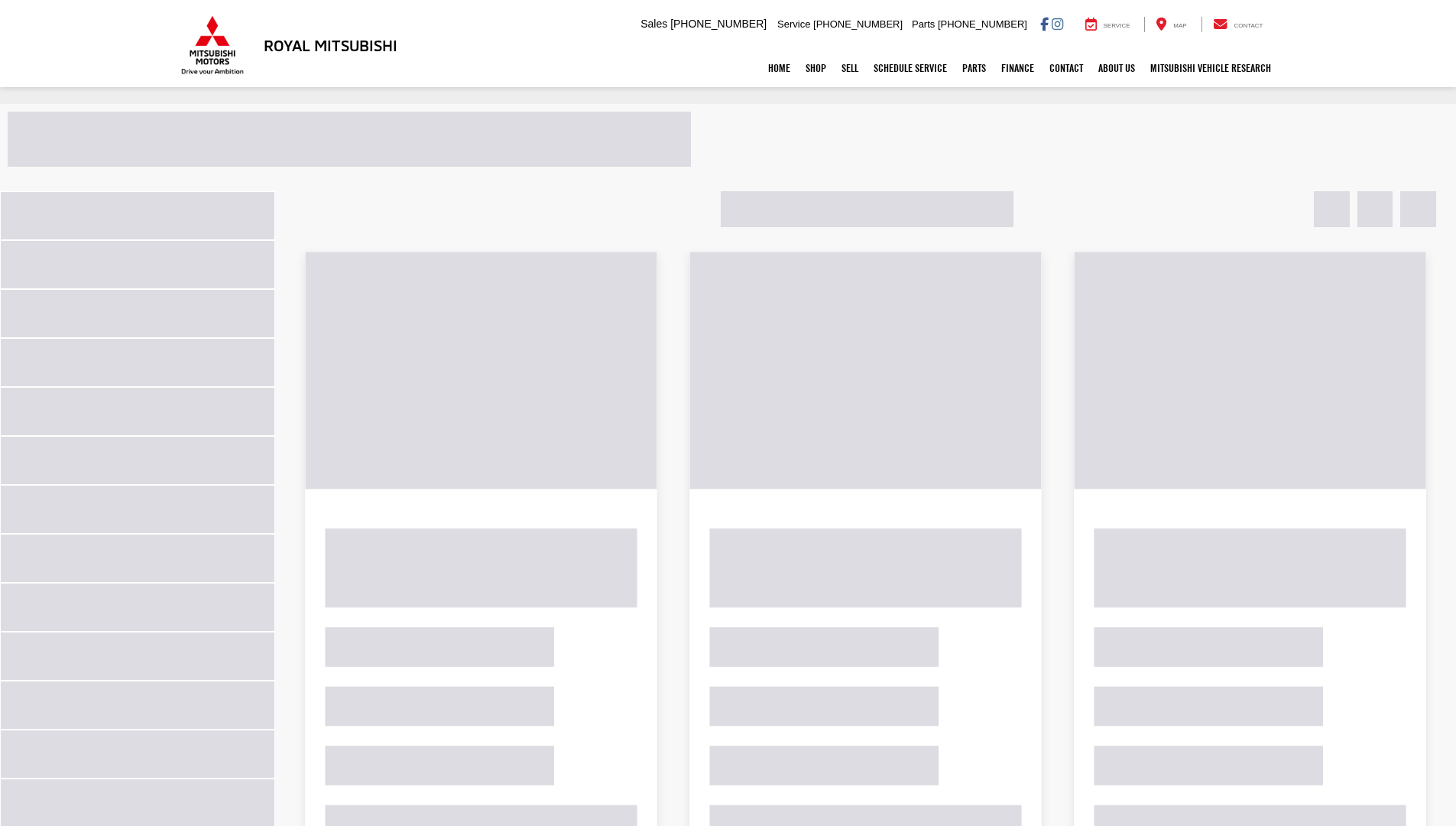 This screenshot has width=1456, height=826. Describe the element at coordinates (1017, 68) in the screenshot. I see `a: Finance` at that location.